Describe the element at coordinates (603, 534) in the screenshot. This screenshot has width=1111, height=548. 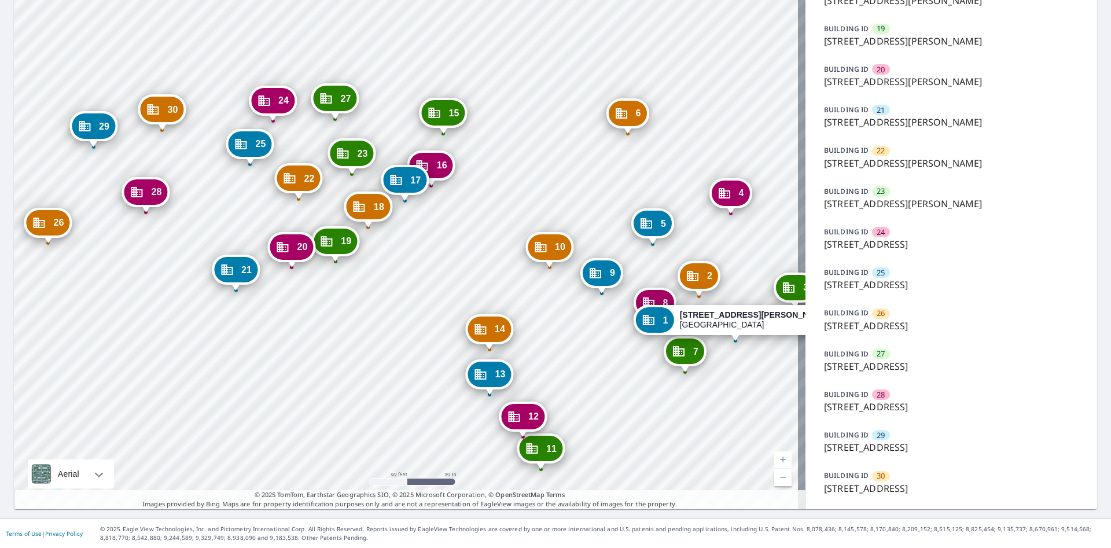
I see `p: © 2025 Eagle View Technologies, Inc. and Pictometry International Corp. All Rights Reserved. Repo...` at that location.